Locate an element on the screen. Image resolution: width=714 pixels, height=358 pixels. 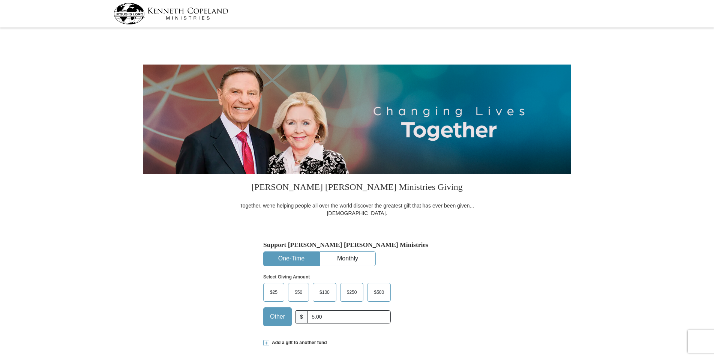
span: $250 is located at coordinates (352, 292).